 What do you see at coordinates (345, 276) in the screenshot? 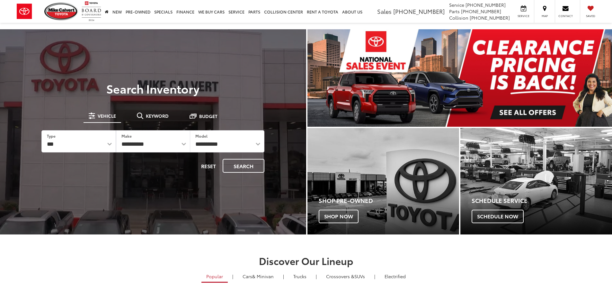
I see `a: SUVs` at bounding box center [345, 276].